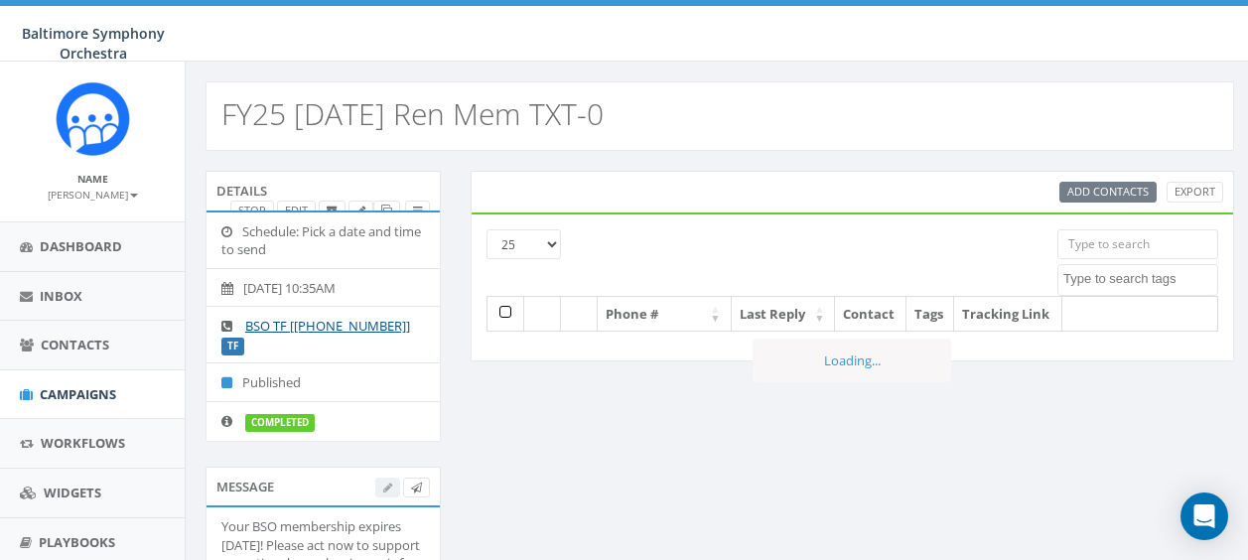 The image size is (1248, 560). I want to click on div: Message, so click(323, 486).